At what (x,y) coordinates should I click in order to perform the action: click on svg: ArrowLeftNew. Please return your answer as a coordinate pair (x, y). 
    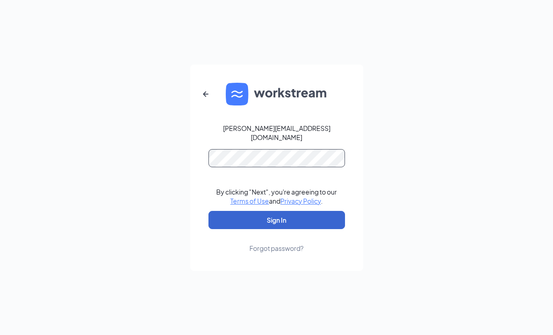
    Looking at the image, I should click on (206, 94).